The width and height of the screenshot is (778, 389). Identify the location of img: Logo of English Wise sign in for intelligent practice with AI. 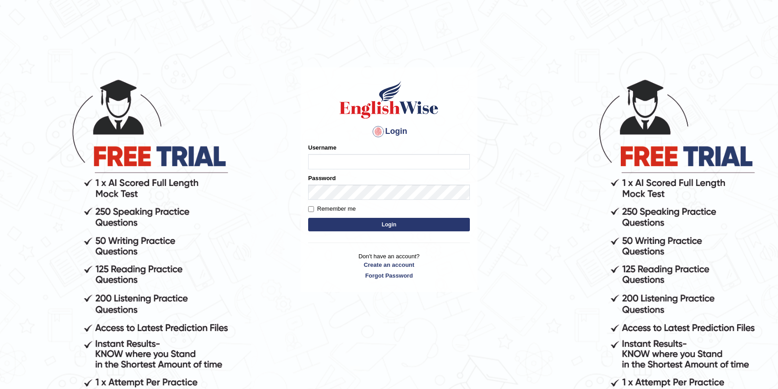
(389, 100).